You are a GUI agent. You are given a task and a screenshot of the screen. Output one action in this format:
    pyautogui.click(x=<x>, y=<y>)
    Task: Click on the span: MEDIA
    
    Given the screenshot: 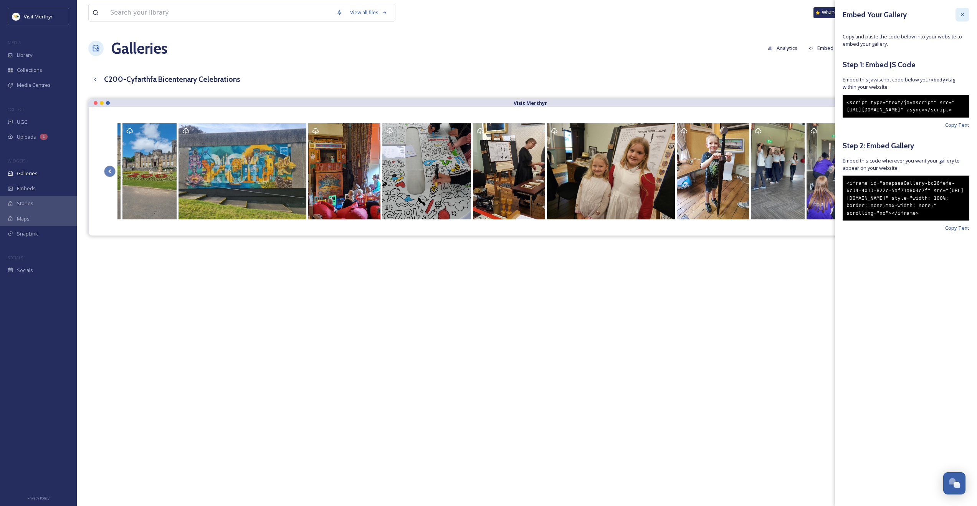 What is the action you would take?
    pyautogui.click(x=14, y=42)
    